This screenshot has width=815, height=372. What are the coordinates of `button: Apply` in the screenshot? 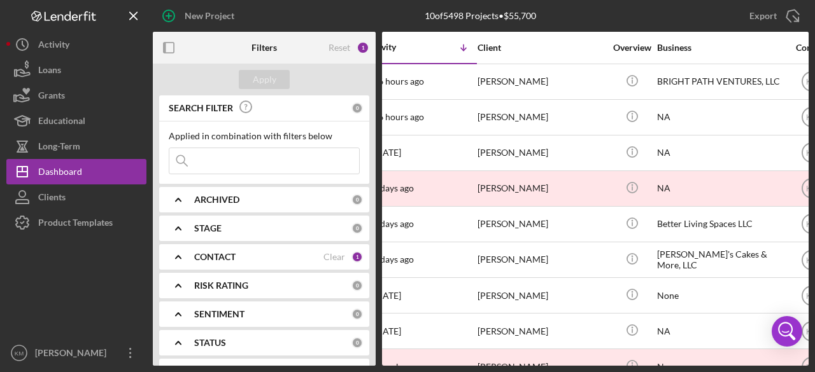 It's located at (264, 80).